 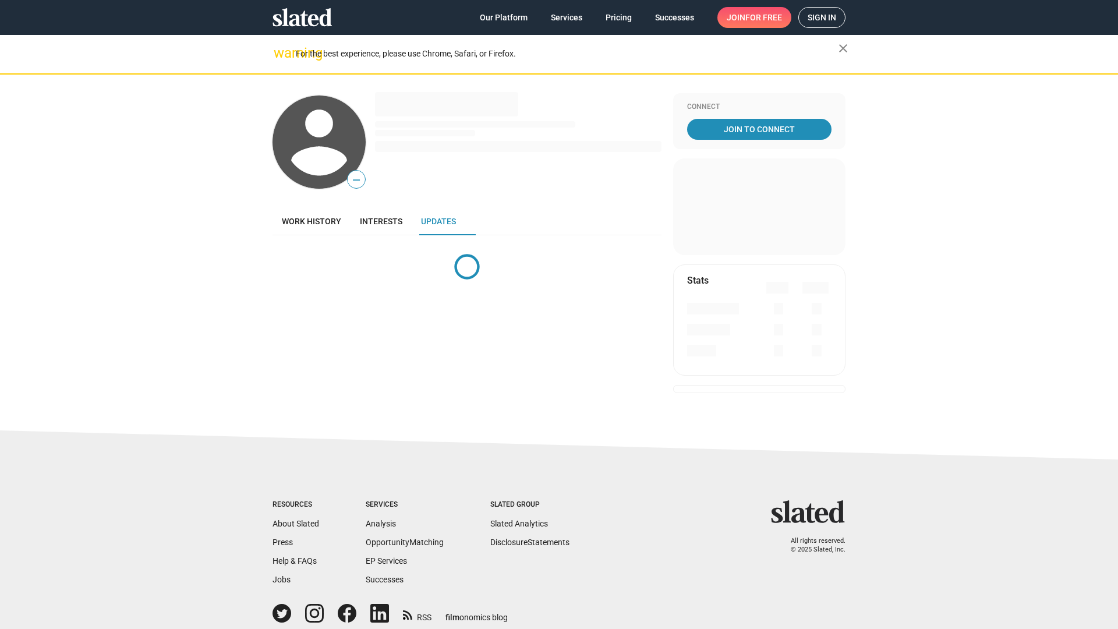 I want to click on div: For the best experience, please use Chrome, Safari, or Firefox., so click(x=567, y=54).